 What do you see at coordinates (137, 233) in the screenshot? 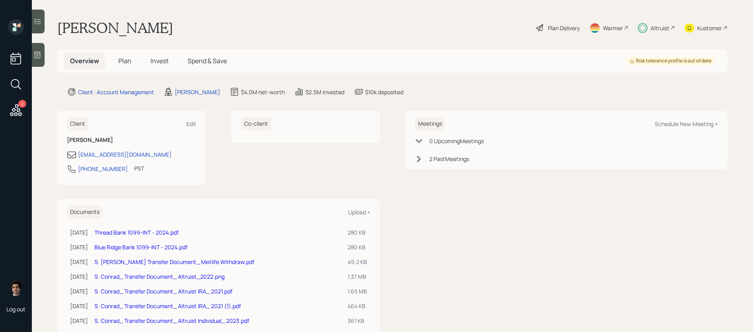
I see `a: Thread Bank 1099-INT - 2024.pdf` at bounding box center [137, 233].